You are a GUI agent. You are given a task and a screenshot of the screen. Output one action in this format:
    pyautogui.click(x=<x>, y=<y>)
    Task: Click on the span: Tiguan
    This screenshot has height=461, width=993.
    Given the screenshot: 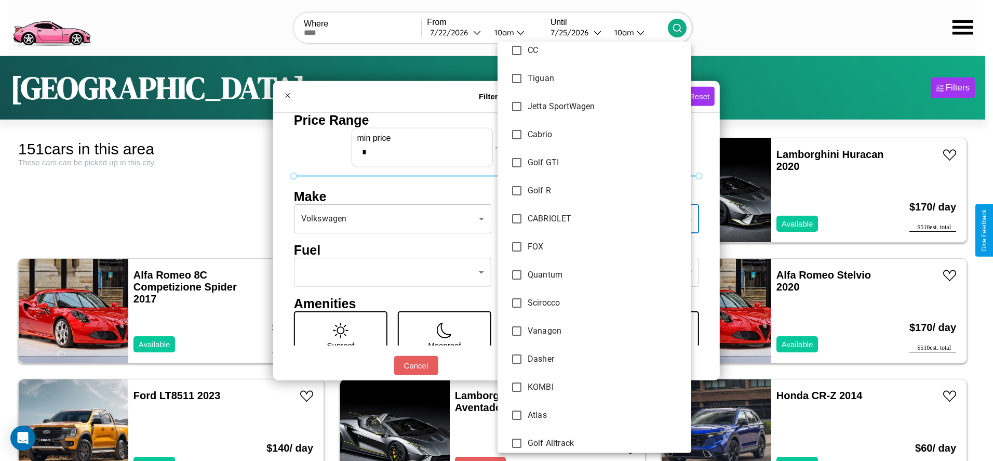 What is the action you would take?
    pyautogui.click(x=605, y=78)
    